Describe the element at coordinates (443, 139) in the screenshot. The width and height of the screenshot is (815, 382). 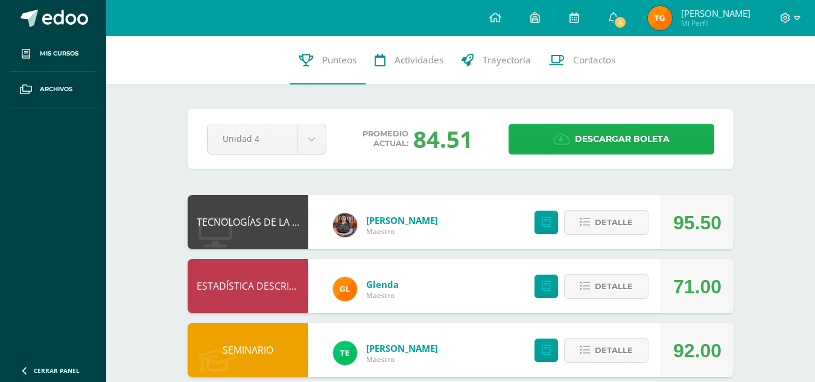
I see `div: 84.51` at that location.